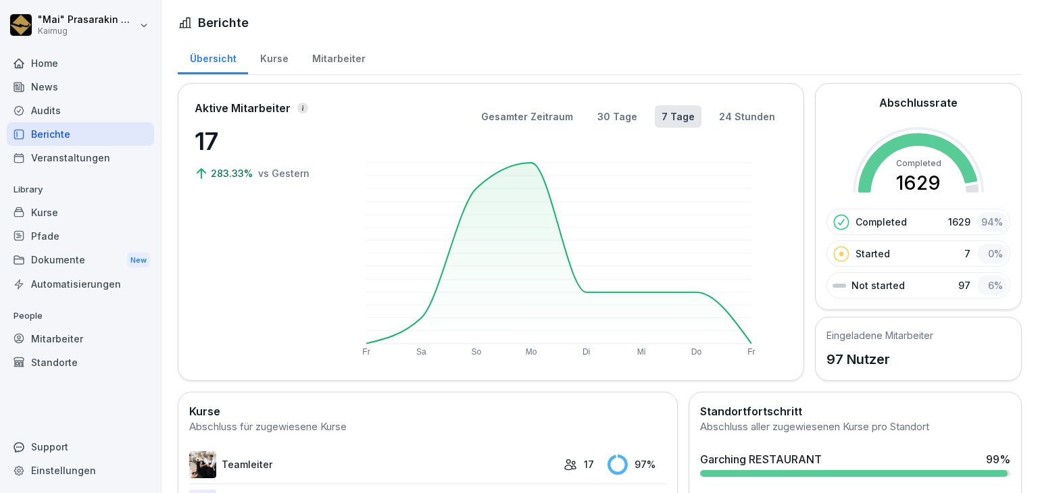 The height and width of the screenshot is (493, 1038). I want to click on text: So, so click(476, 352).